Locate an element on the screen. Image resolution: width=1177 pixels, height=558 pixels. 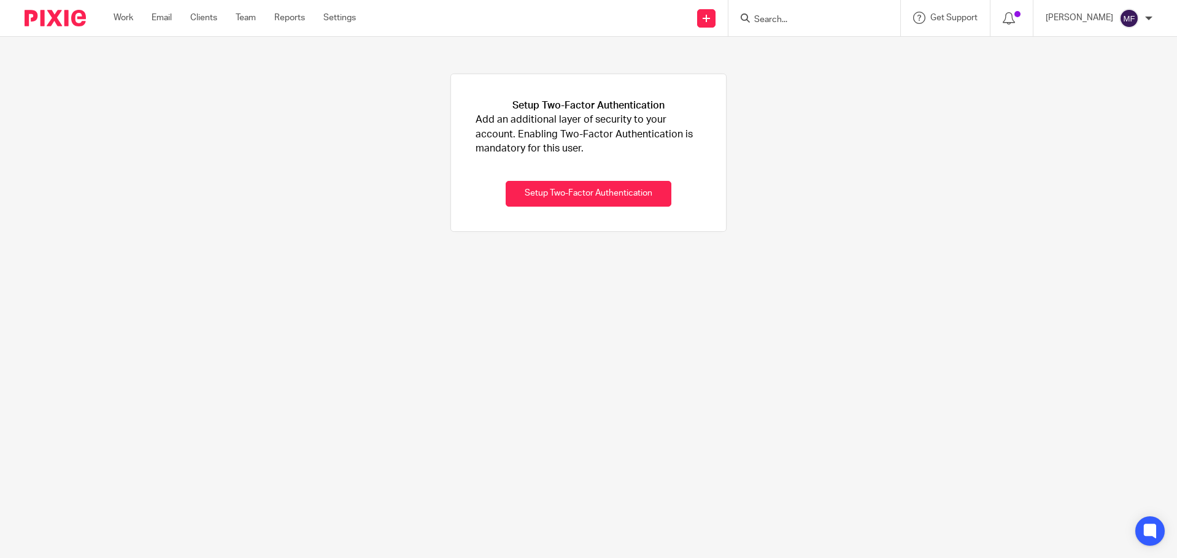
a: Settings is located at coordinates (339, 18).